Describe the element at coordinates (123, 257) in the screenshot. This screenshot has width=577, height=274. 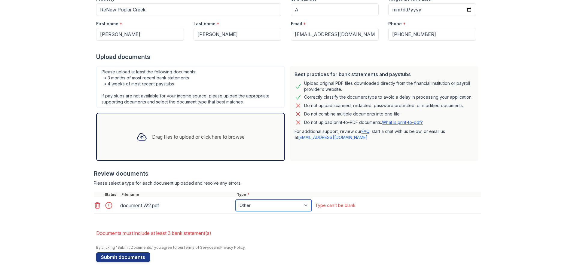
I see `button: Submit documents` at that location.